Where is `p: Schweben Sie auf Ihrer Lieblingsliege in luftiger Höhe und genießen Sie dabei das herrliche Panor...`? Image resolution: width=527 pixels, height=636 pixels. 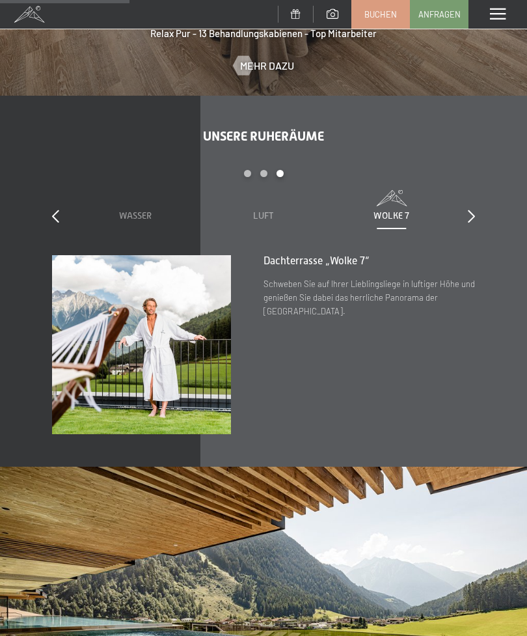 p: Schweben Sie auf Ihrer Lieblingsliege in luftiger Höhe und genießen Sie dabei das herrliche Panor... is located at coordinates (369, 297).